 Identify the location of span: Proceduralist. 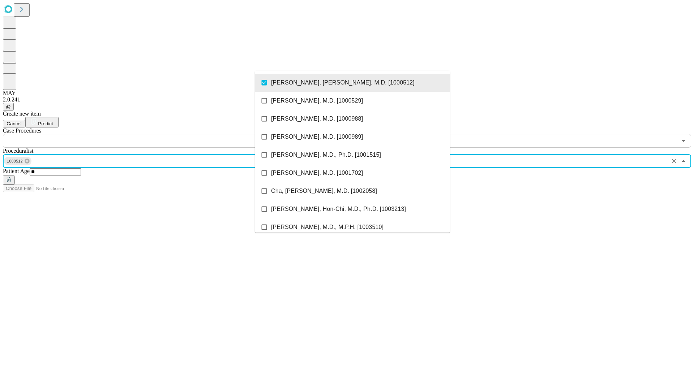
(18, 151).